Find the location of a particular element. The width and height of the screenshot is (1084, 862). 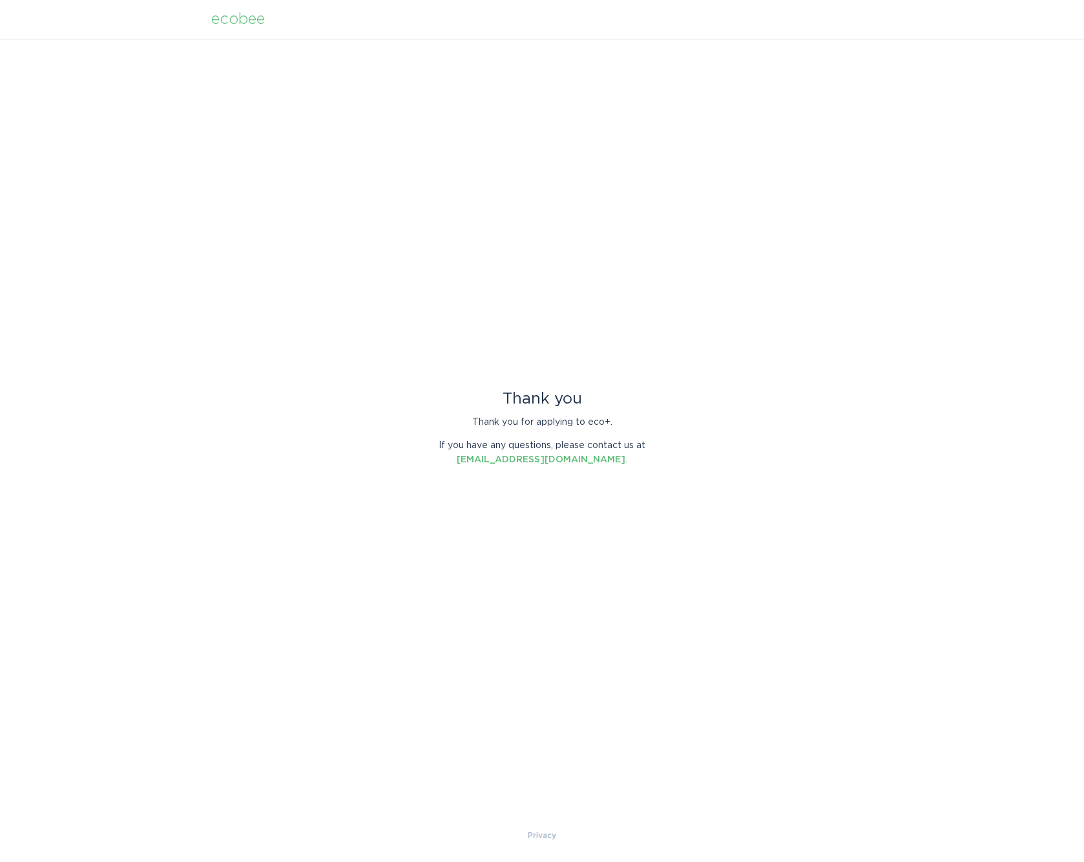

a: Privacy Policy & Terms of Use is located at coordinates (542, 836).